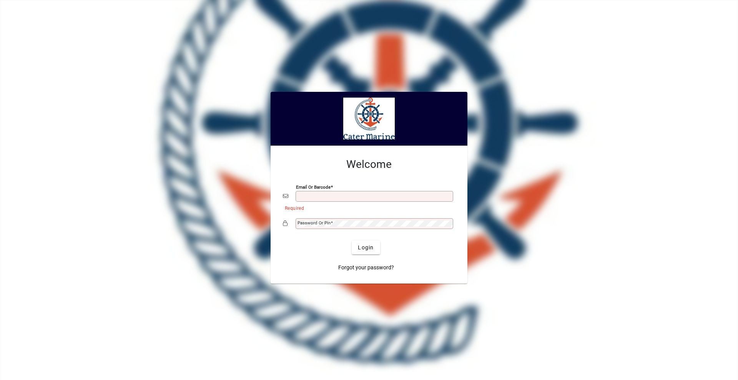 The width and height of the screenshot is (738, 380). I want to click on mat-label: Email or Barcode, so click(313, 187).